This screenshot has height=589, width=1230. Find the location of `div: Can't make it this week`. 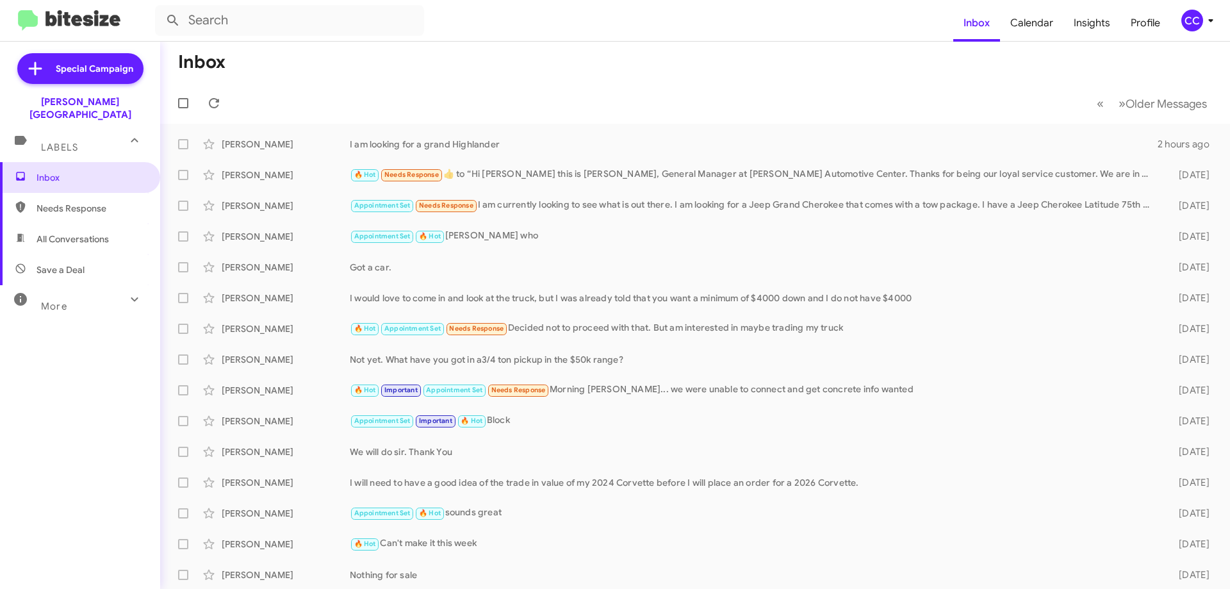

div: Can't make it this week is located at coordinates (754, 543).